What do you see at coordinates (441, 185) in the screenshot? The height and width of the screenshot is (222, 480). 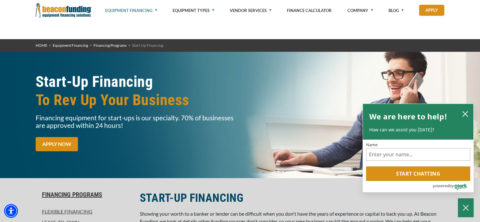 I see `span: powered` at bounding box center [441, 185].